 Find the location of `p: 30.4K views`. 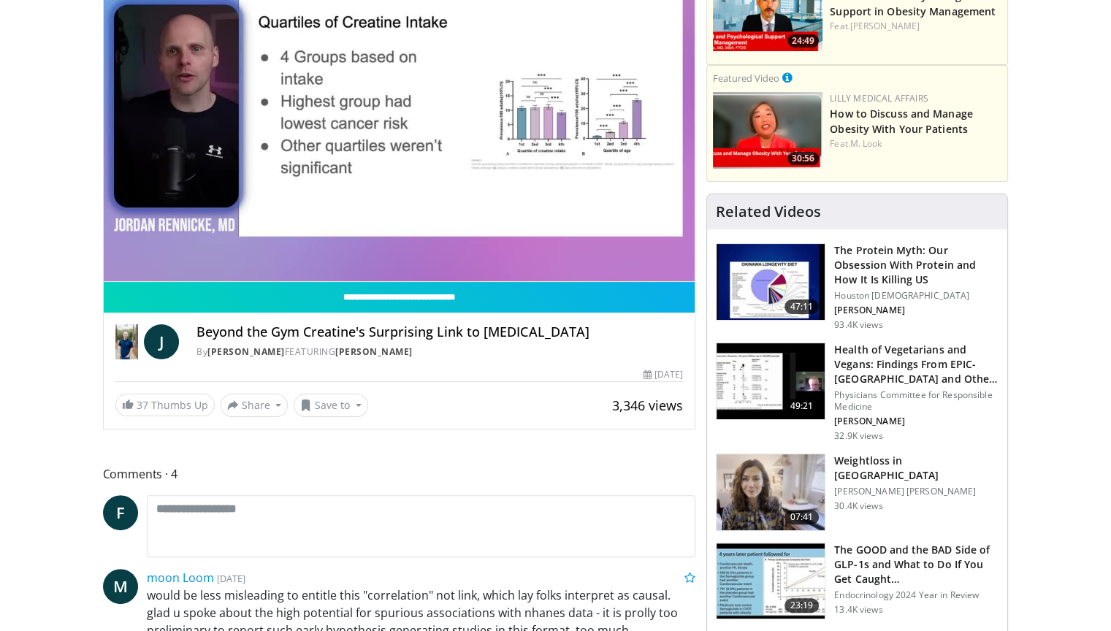

p: 30.4K views is located at coordinates (859, 506).